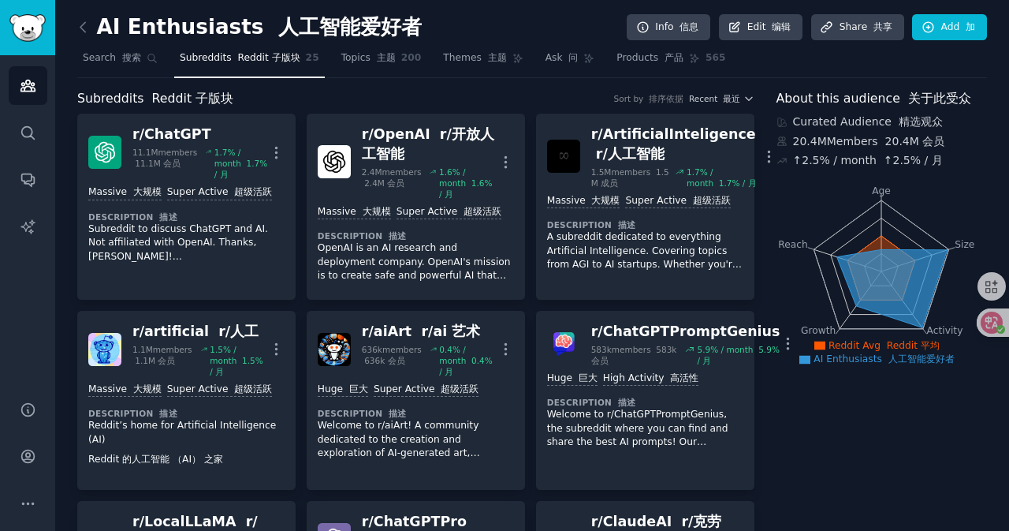  What do you see at coordinates (483, 62) in the screenshot?
I see `a: Themes 主题` at bounding box center [483, 62].